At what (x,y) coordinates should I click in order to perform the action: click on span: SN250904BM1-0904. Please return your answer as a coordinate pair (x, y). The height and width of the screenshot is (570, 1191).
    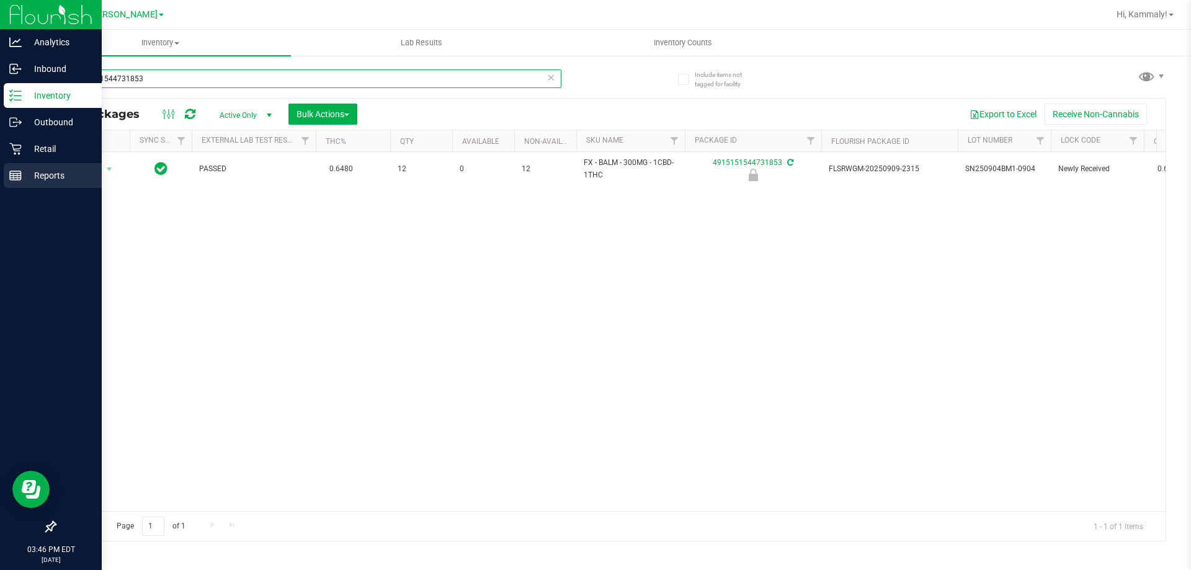
    Looking at the image, I should click on (1004, 169).